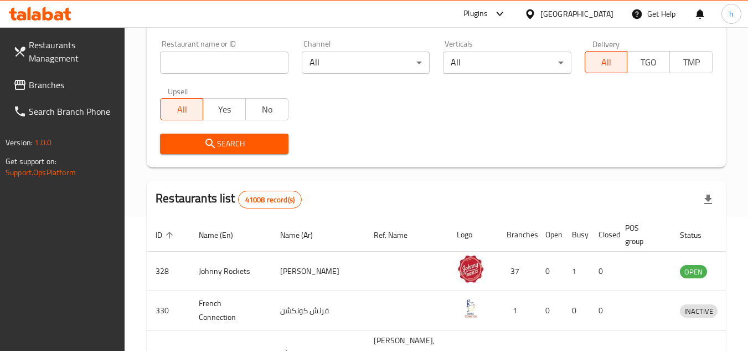 The height and width of the screenshot is (351, 748). What do you see at coordinates (691, 62) in the screenshot?
I see `span: TMP` at bounding box center [691, 62].